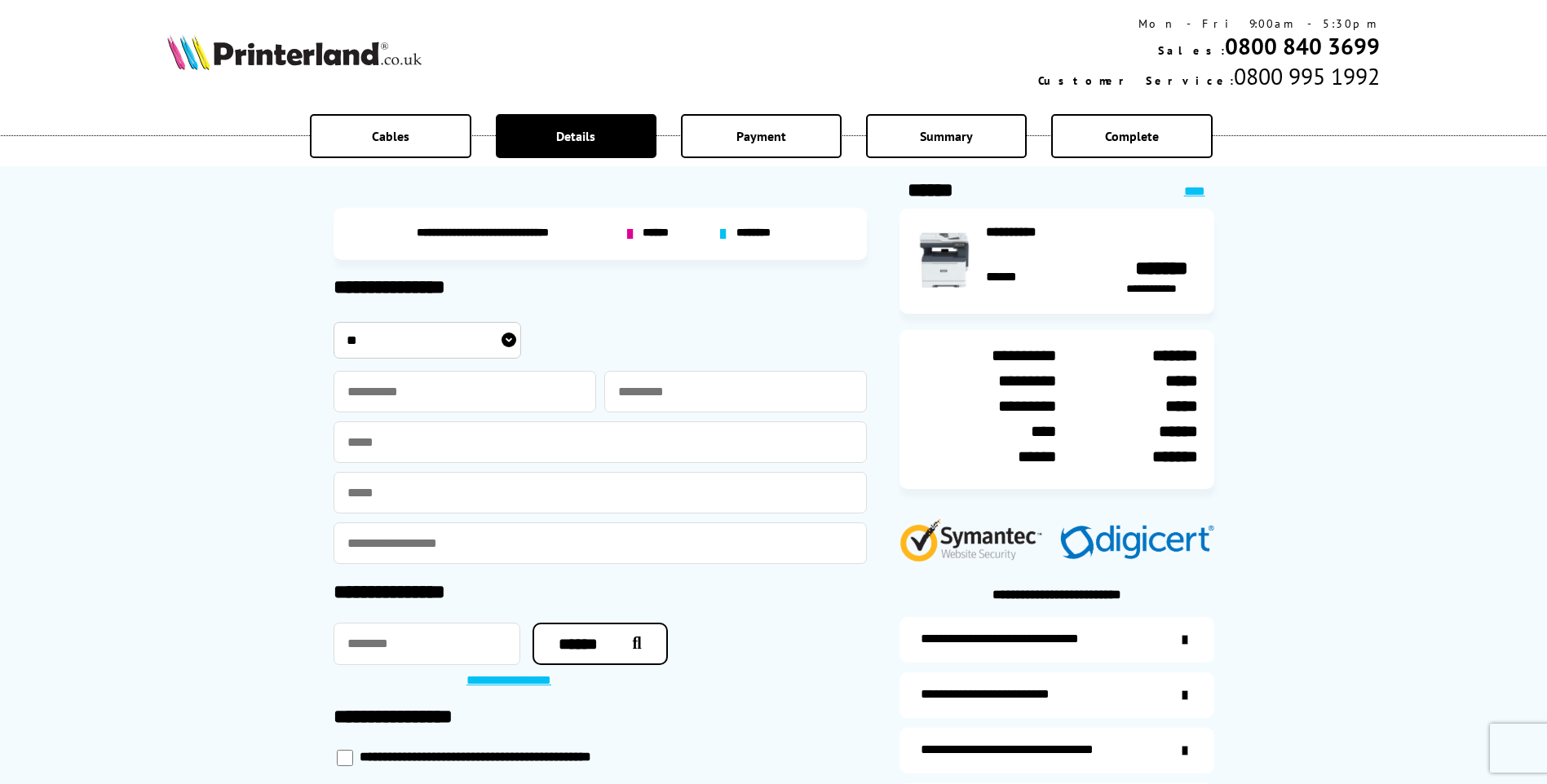  I want to click on span: 0800 995 1992, so click(1306, 76).